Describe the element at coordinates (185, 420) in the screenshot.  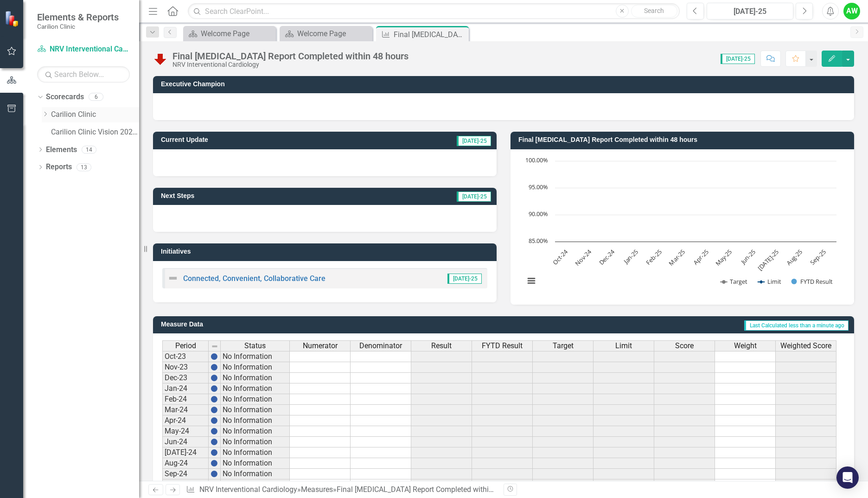
I see `td: Apr-24` at that location.